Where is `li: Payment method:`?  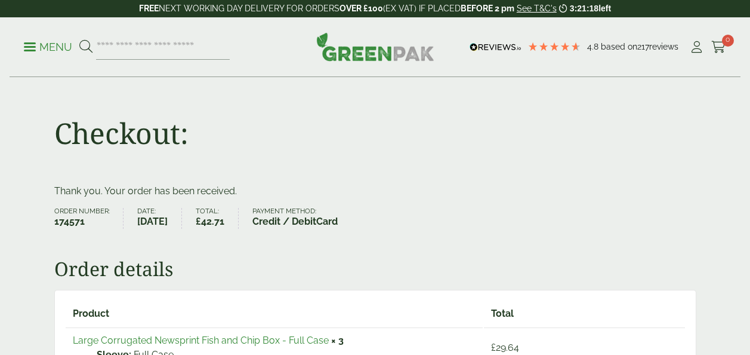 li: Payment method: is located at coordinates (302, 218).